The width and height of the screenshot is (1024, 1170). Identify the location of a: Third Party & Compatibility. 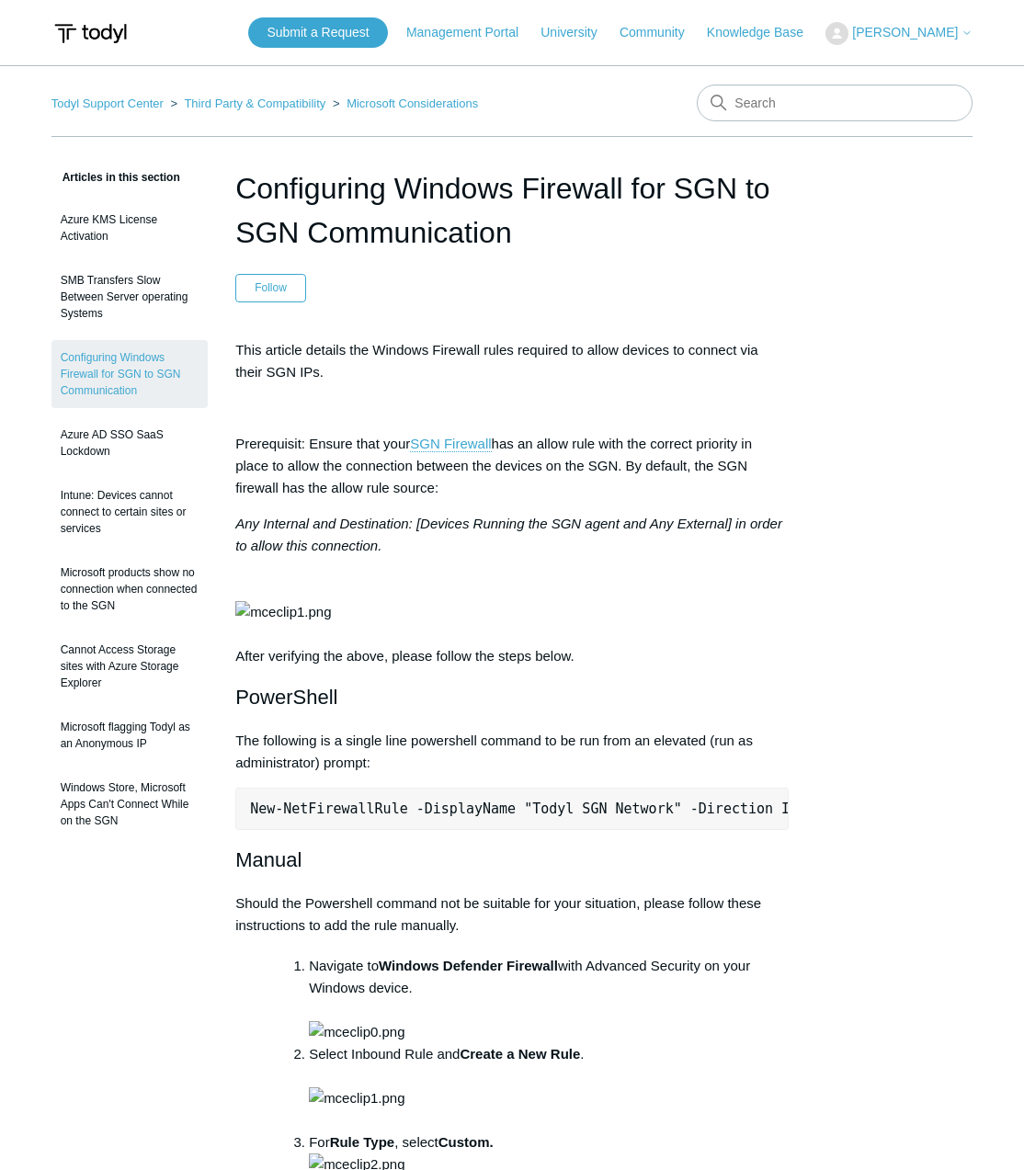
(255, 103).